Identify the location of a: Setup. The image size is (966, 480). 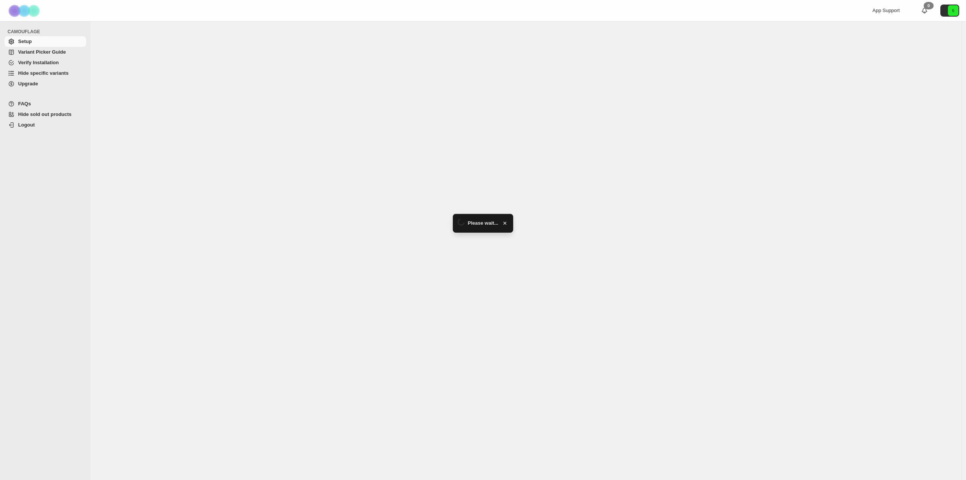
(45, 42).